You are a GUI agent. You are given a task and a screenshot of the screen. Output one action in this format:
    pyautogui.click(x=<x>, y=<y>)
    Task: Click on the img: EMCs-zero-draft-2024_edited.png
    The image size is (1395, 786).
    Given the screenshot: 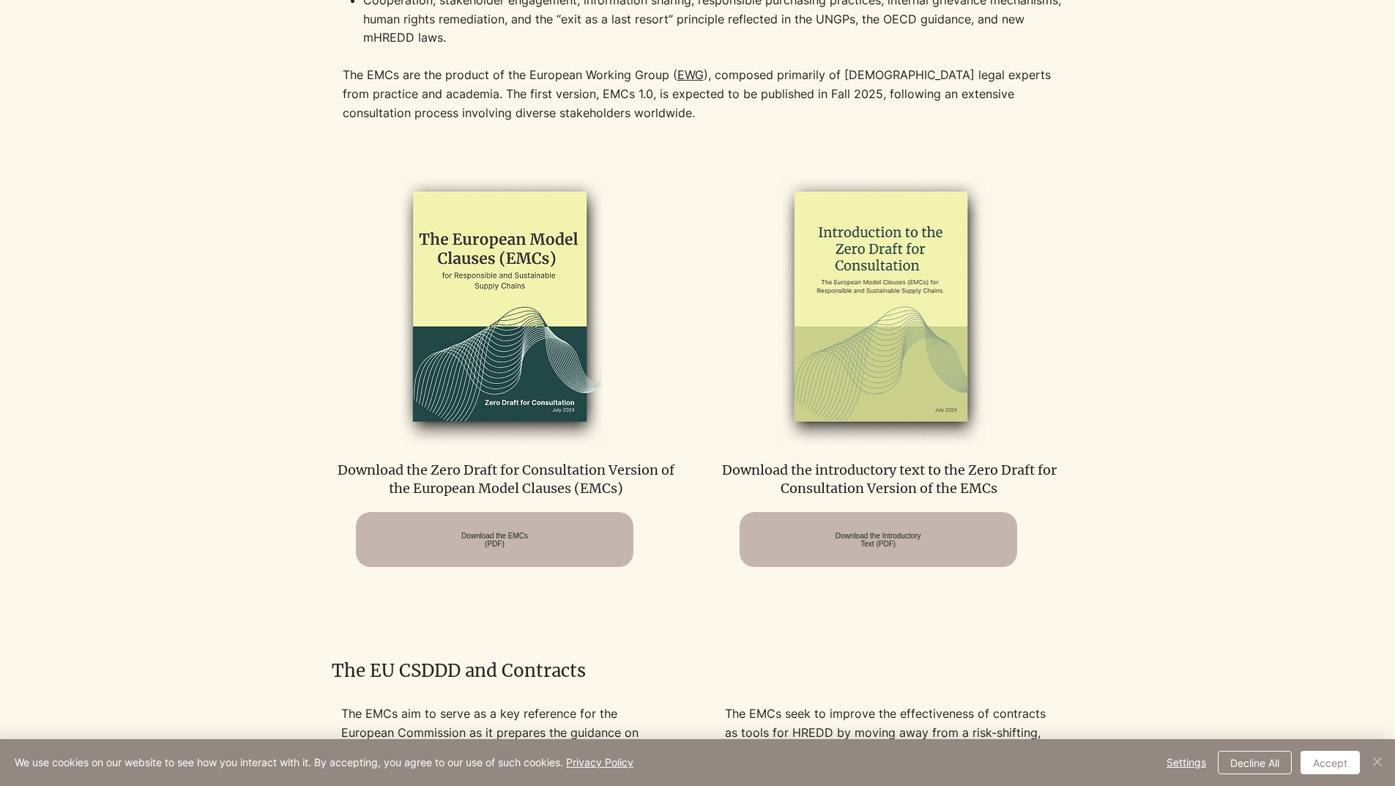 What is the action you would take?
    pyautogui.click(x=498, y=307)
    